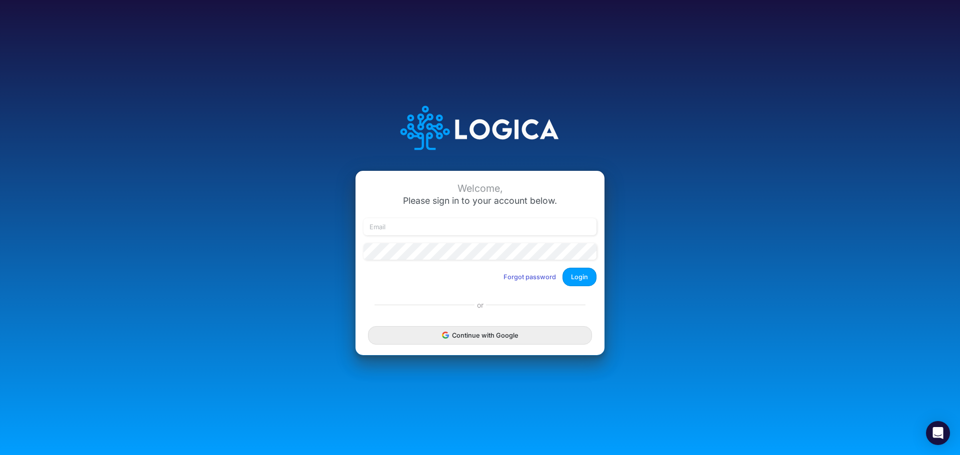 The image size is (960, 455). What do you see at coordinates (529, 277) in the screenshot?
I see `button: Forgot password` at bounding box center [529, 277].